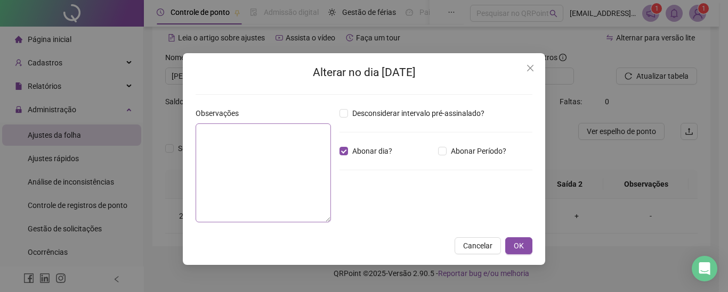 This screenshot has height=292, width=728. Describe the element at coordinates (704, 269) in the screenshot. I see `div: Open Intercom Messenger` at that location.